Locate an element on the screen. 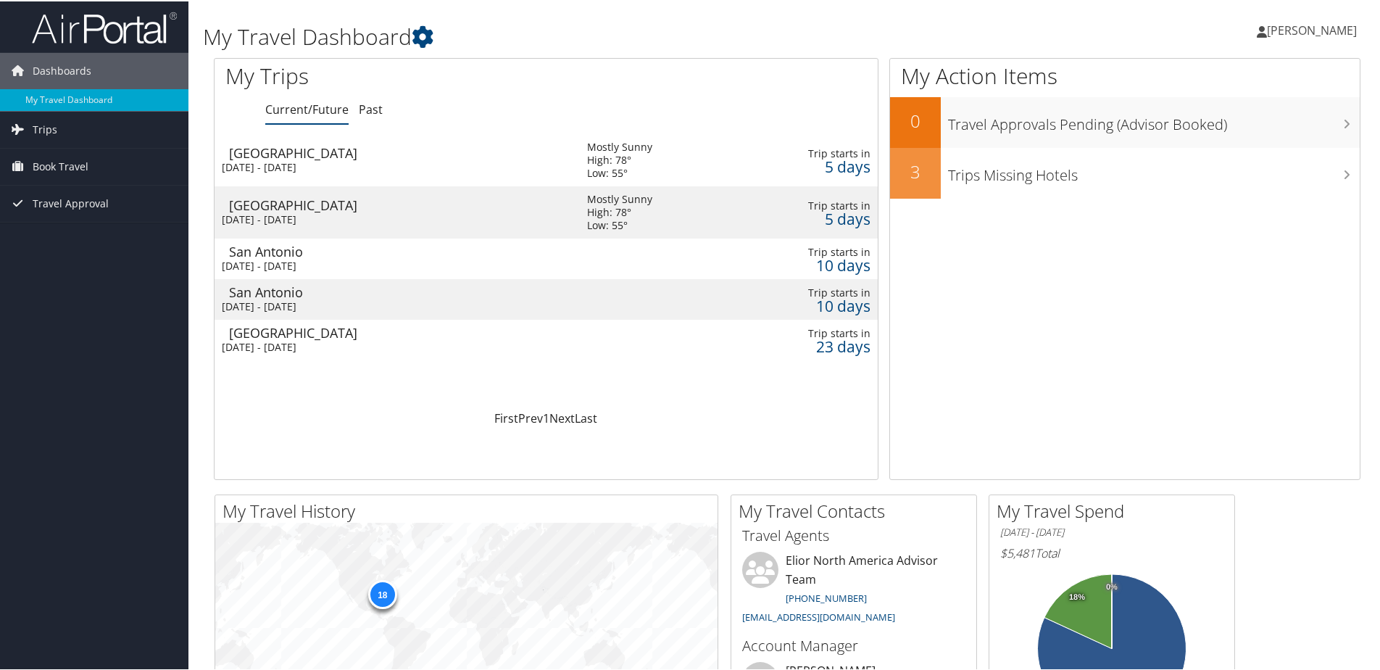 This screenshot has width=1380, height=670. span: Trips is located at coordinates (45, 128).